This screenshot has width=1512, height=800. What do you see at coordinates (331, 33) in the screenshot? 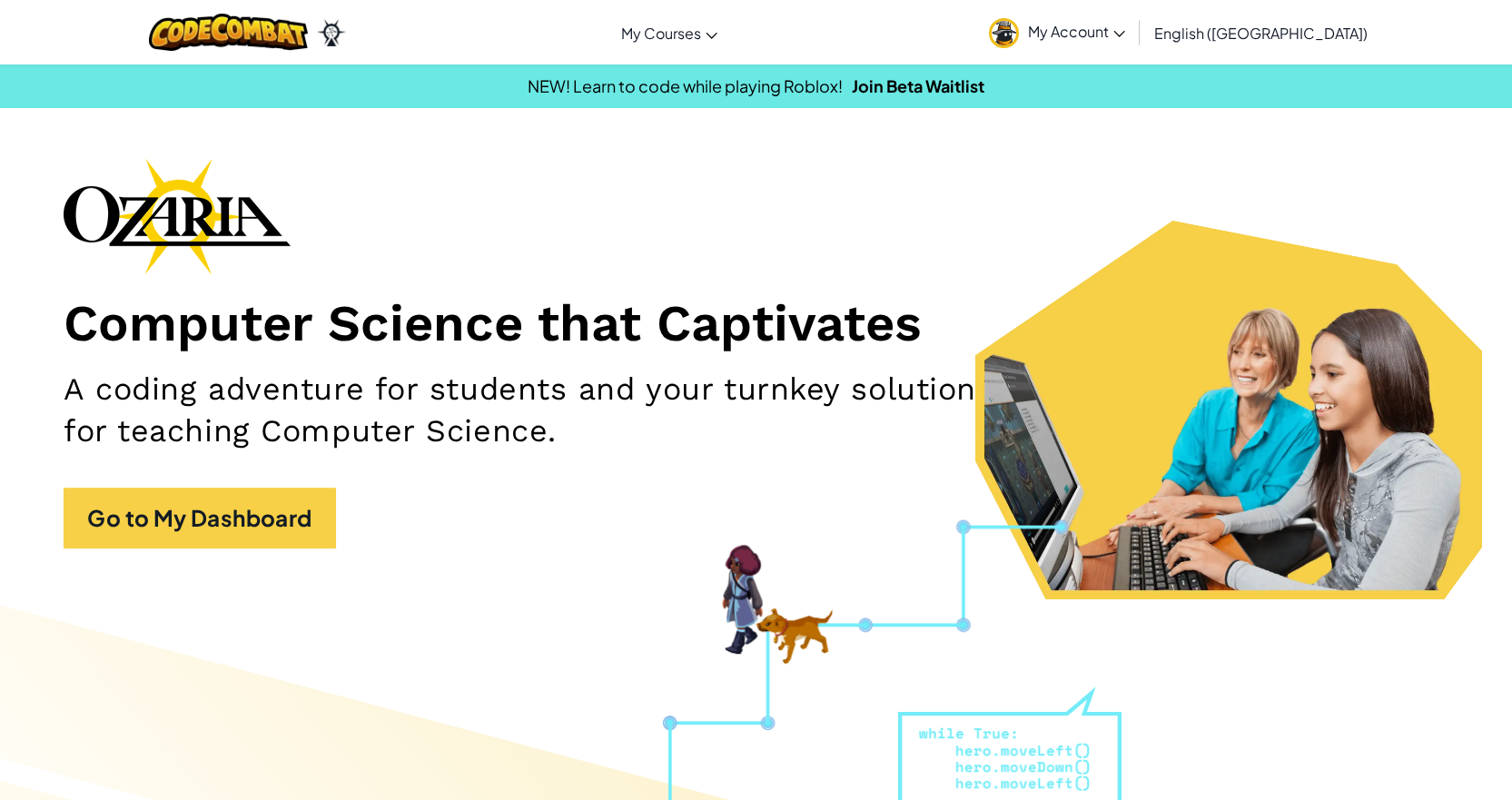
I see `img: Ozaria` at bounding box center [331, 33].